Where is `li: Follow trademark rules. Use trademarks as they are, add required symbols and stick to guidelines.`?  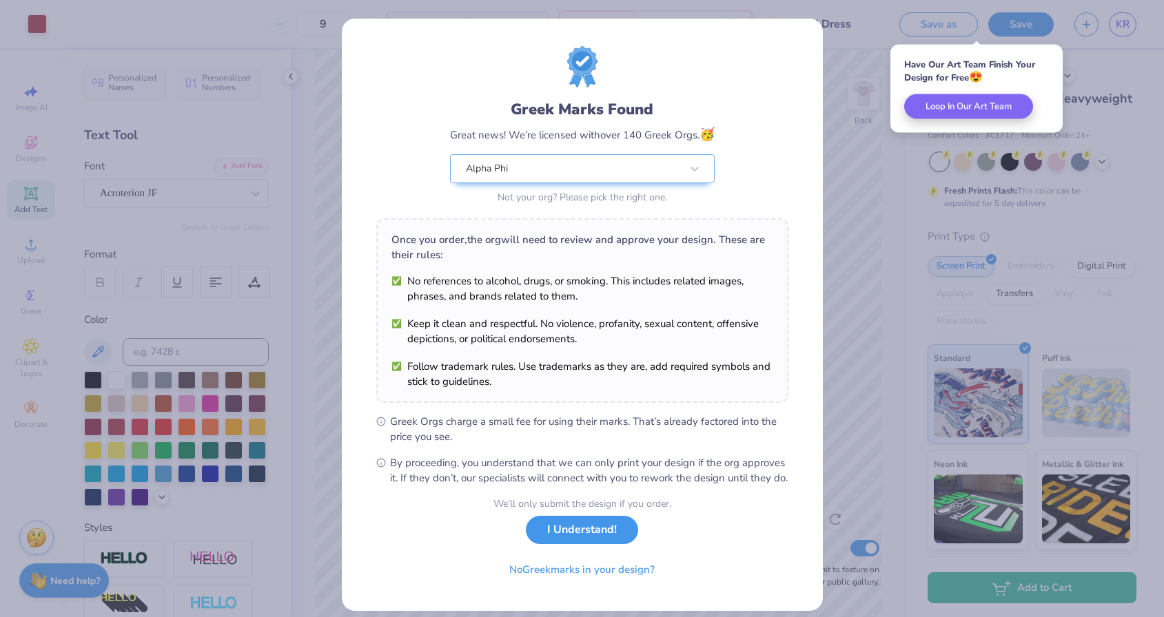 li: Follow trademark rules. Use trademarks as they are, add required symbols and stick to guidelines. is located at coordinates (582, 374).